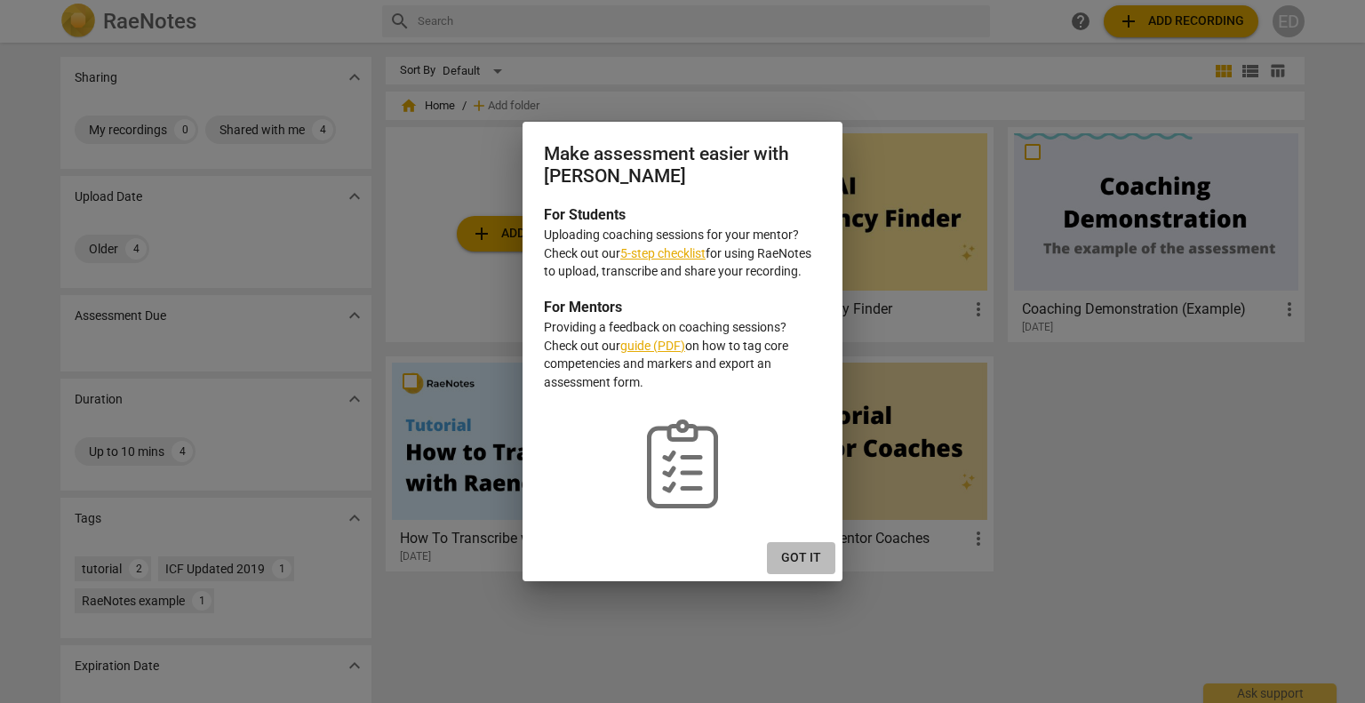 The height and width of the screenshot is (703, 1365). I want to click on b: For Students, so click(585, 214).